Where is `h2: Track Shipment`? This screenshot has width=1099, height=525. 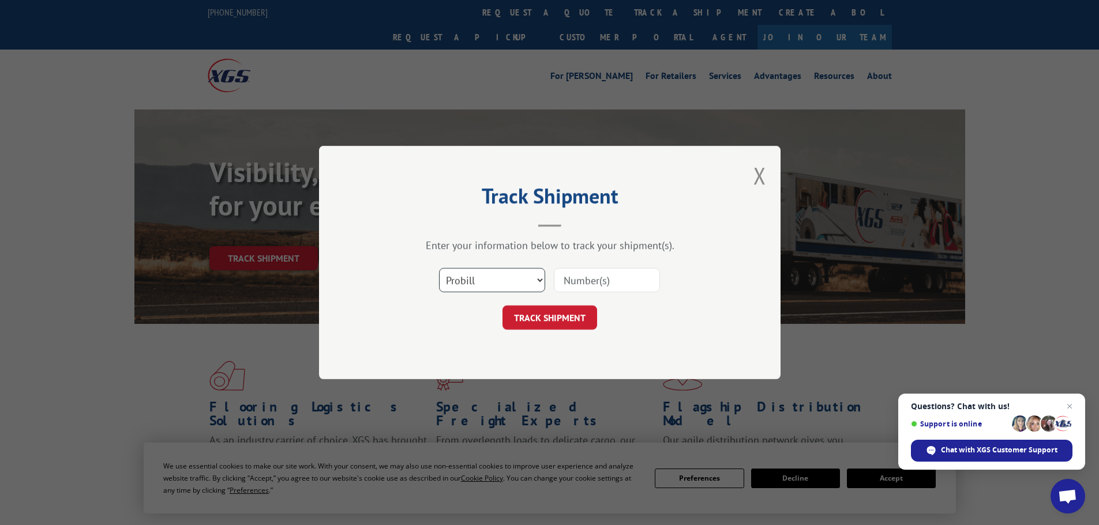
h2: Track Shipment is located at coordinates (550, 199).